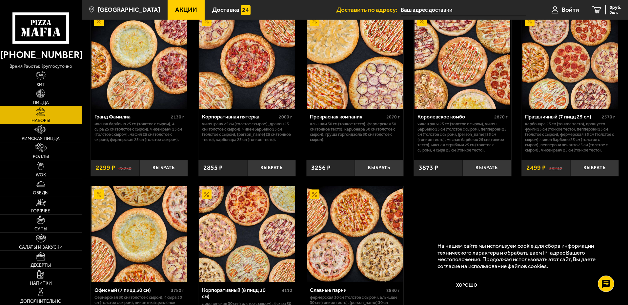  Describe the element at coordinates (139, 132) in the screenshot. I see `p: Мясная Барбекю 25 см (толстое с сыром), 4 сыра 25 см (толстое с сыром), Чикен Ранч 25 см (толстое...` at that location.